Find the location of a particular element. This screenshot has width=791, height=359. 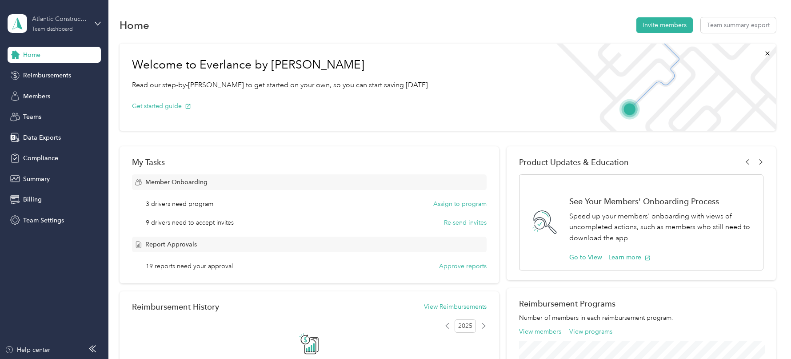

span: Product Updates & Education is located at coordinates (574, 162).